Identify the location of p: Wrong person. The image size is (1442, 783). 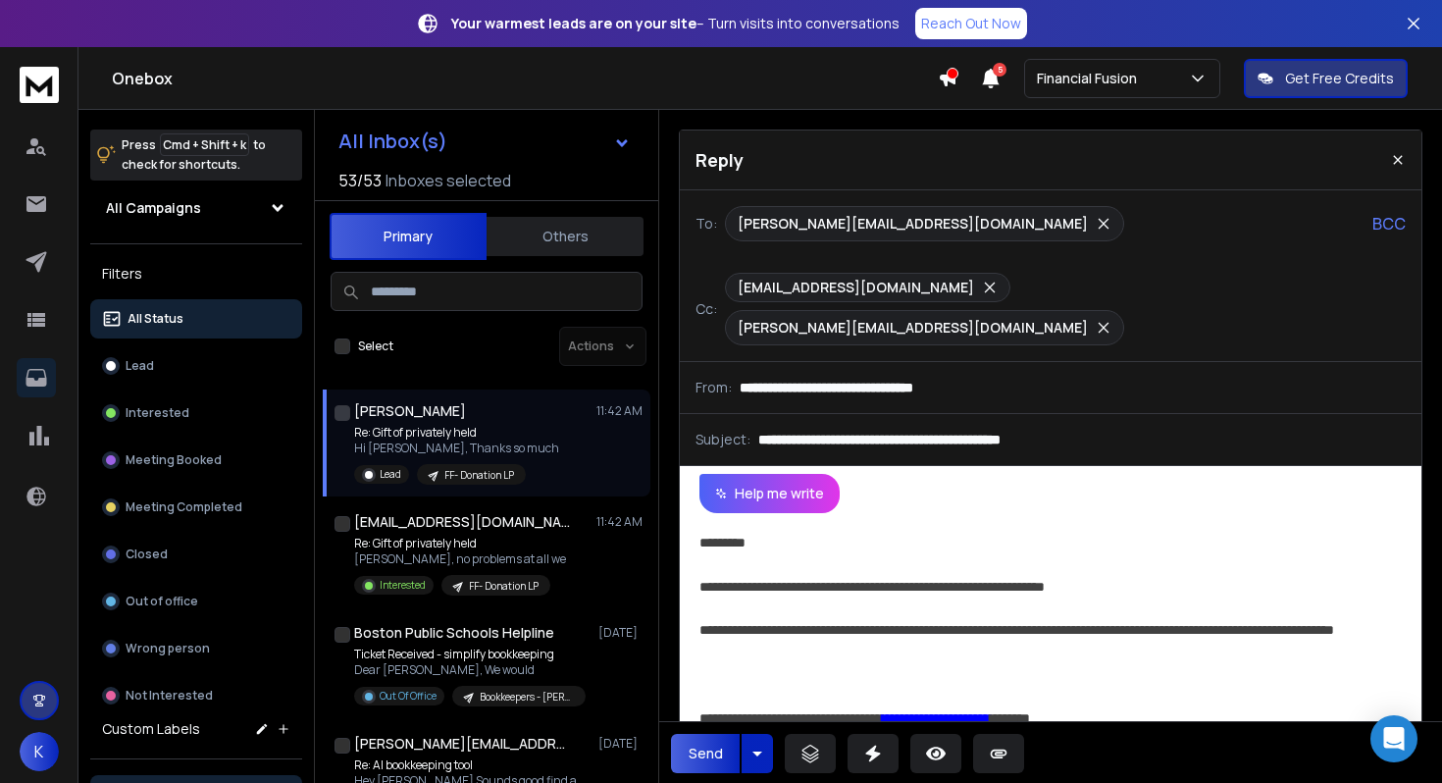
(168, 648).